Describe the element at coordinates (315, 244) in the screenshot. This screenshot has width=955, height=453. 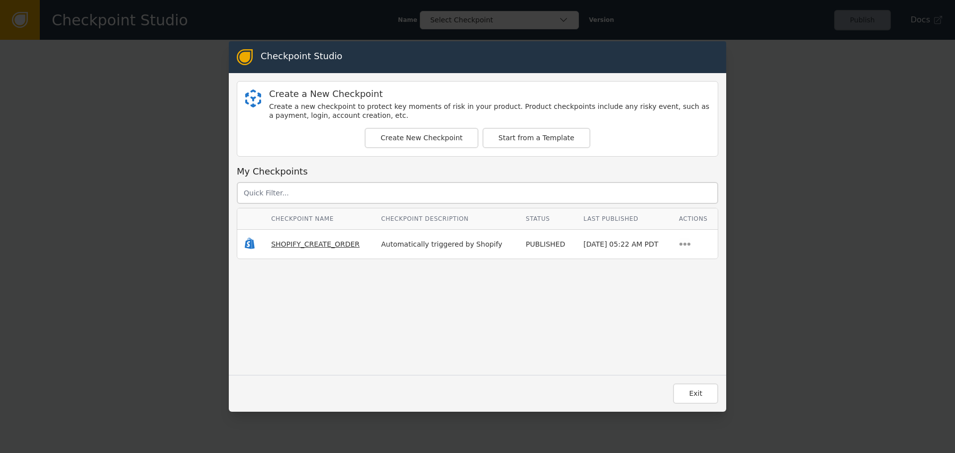
I see `span: SHOPIFY_CREATE_ORDER` at that location.